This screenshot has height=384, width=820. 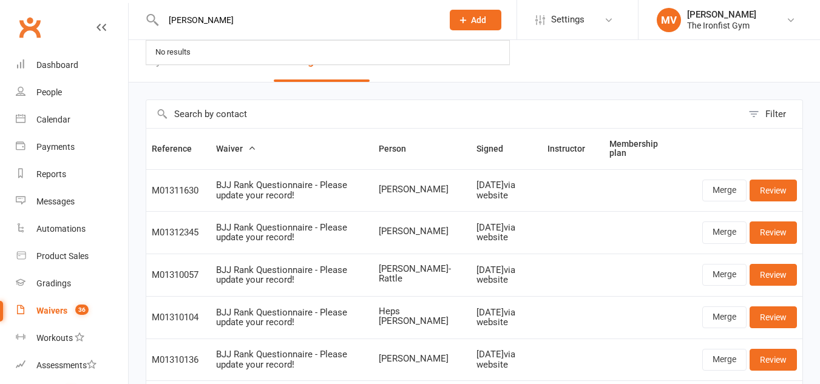 What do you see at coordinates (236, 149) in the screenshot?
I see `button: Waiver` at bounding box center [236, 149].